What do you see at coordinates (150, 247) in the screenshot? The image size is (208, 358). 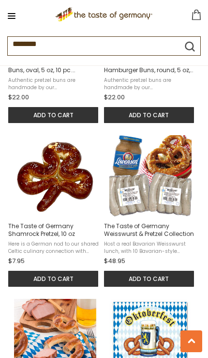 I see `span: Host a real Bavarian Weisswurst lunch, with 10 Bavarian-style Weisswurst, 10 (or 5 large) Bavaria...` at bounding box center [150, 247].